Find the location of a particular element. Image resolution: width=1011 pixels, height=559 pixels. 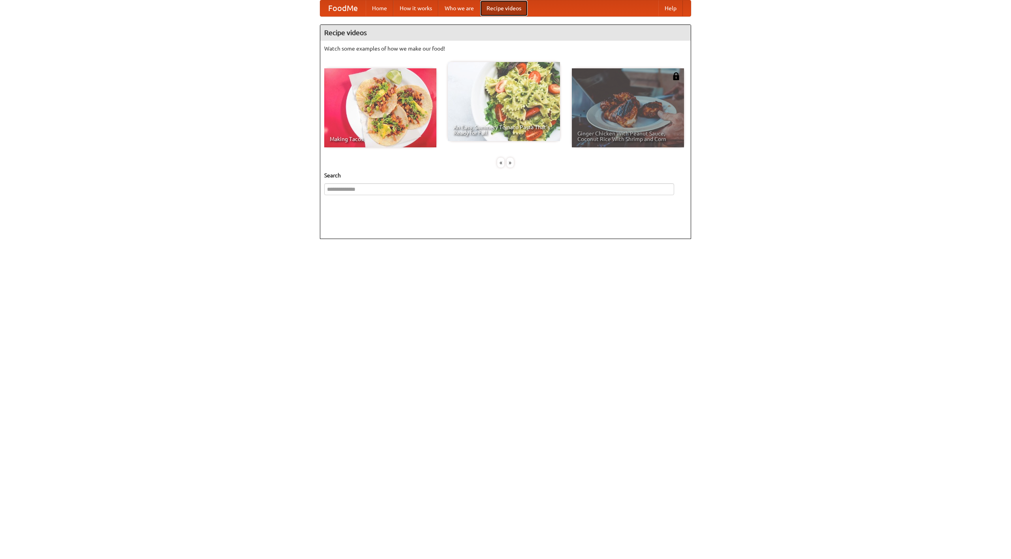

a: Home is located at coordinates (379, 8).